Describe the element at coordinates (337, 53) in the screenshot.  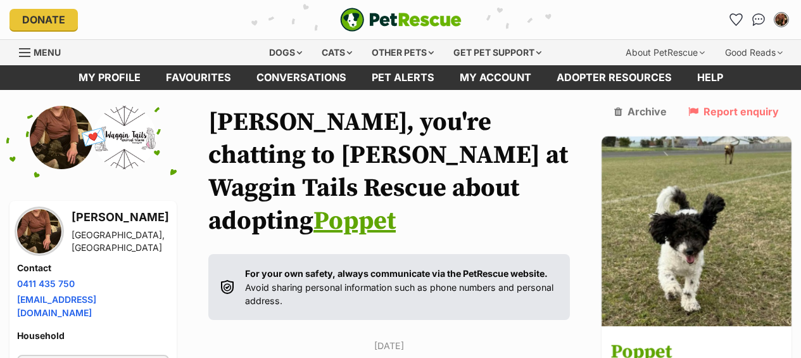
I see `div: Cats` at that location.